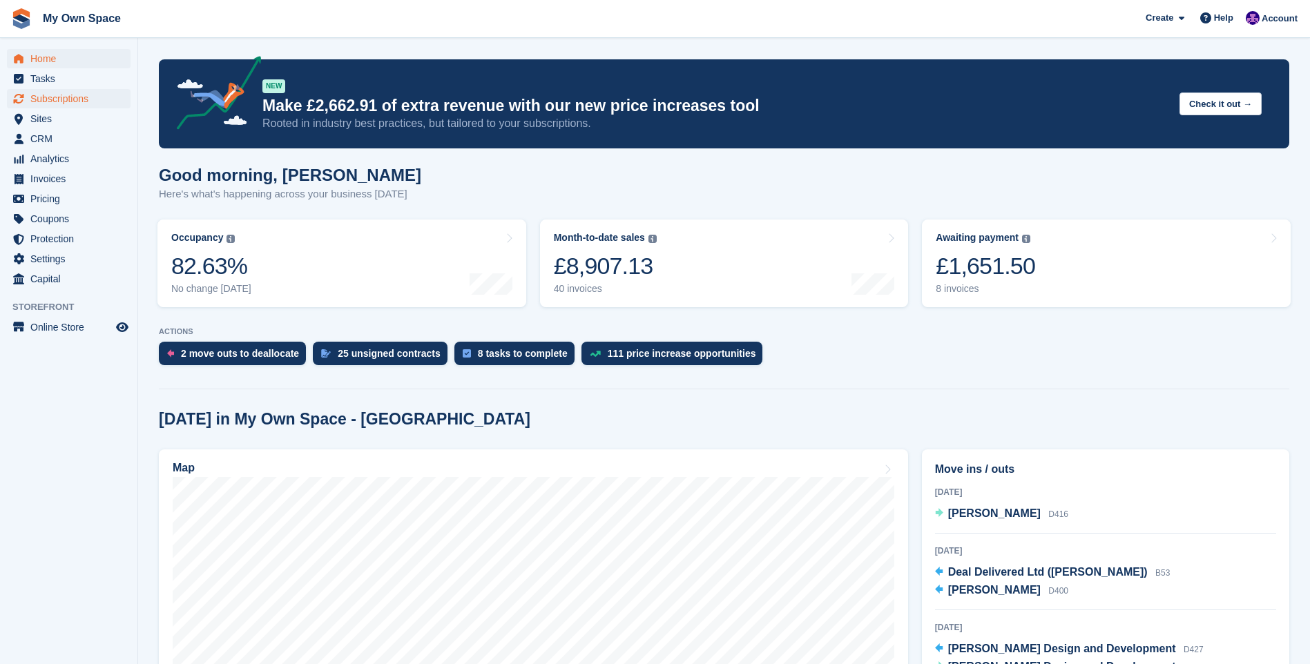  I want to click on img: move_outs_to_deallocate_icon-f764333ba52eb49d3ac5e1228854f67142a1ed5810a6f6cc68b1a99e826820c5.svg, so click(171, 354).